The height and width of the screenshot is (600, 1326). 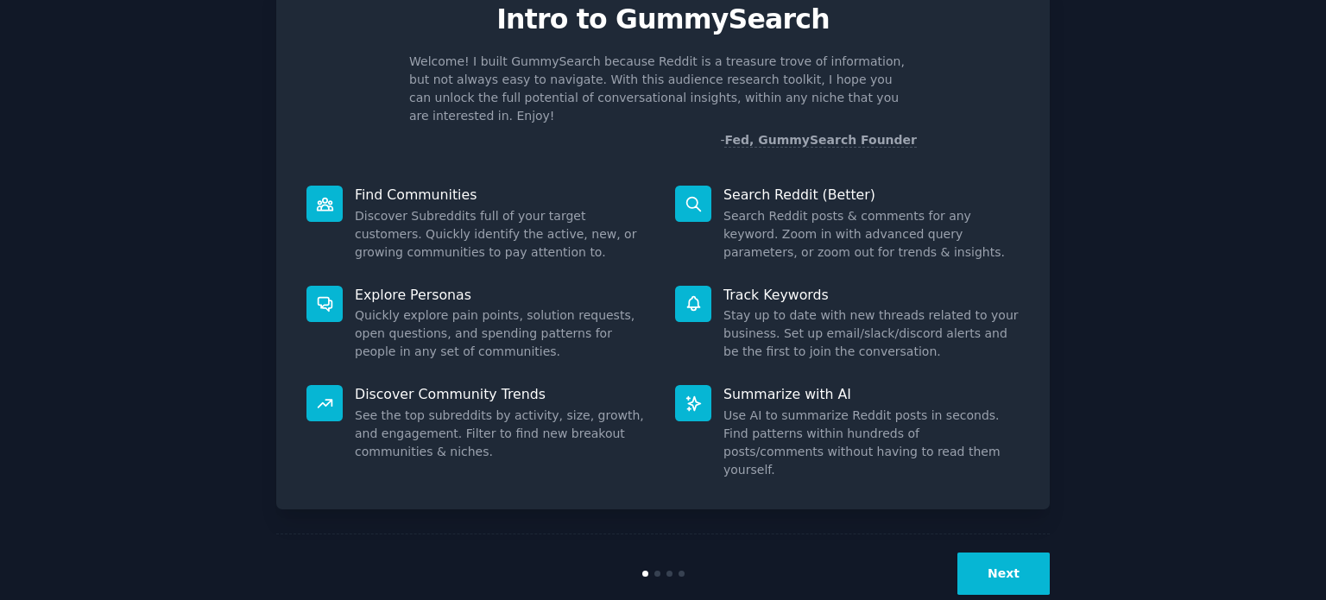 What do you see at coordinates (820, 140) in the screenshot?
I see `a: Fed, GummySearch Founder` at bounding box center [820, 140].